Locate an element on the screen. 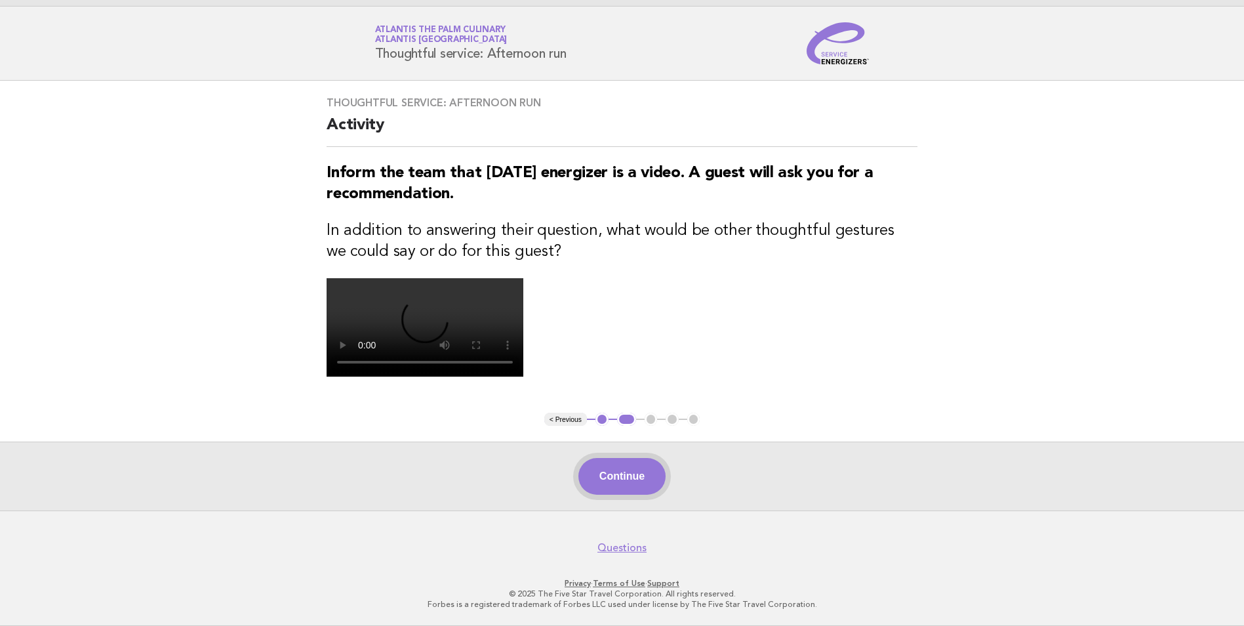  h2: Activity is located at coordinates (622, 130).